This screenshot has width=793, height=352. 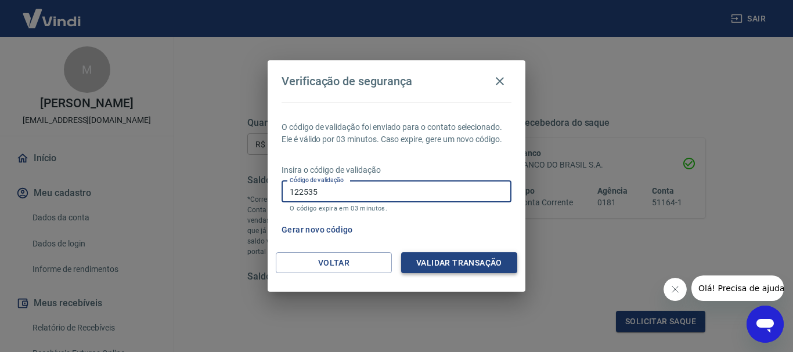 I want to click on p: O código expira em 03 minutos., so click(x=397, y=208).